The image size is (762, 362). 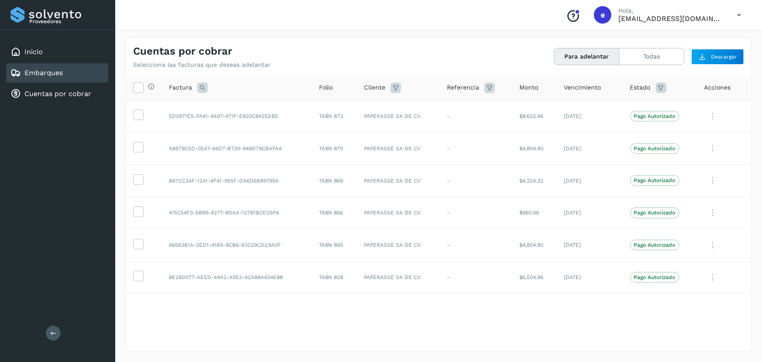 I want to click on td: TABN 869, so click(x=334, y=181).